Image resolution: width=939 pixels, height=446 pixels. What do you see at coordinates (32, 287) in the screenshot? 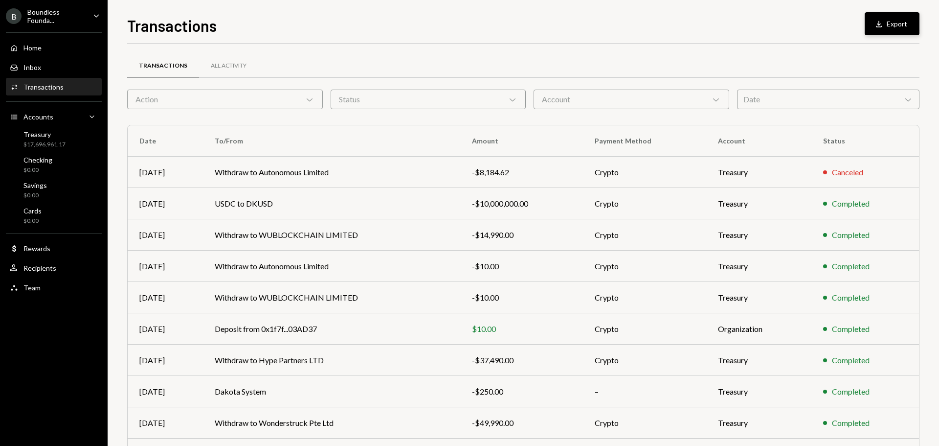
I see `div: Team` at bounding box center [32, 287].